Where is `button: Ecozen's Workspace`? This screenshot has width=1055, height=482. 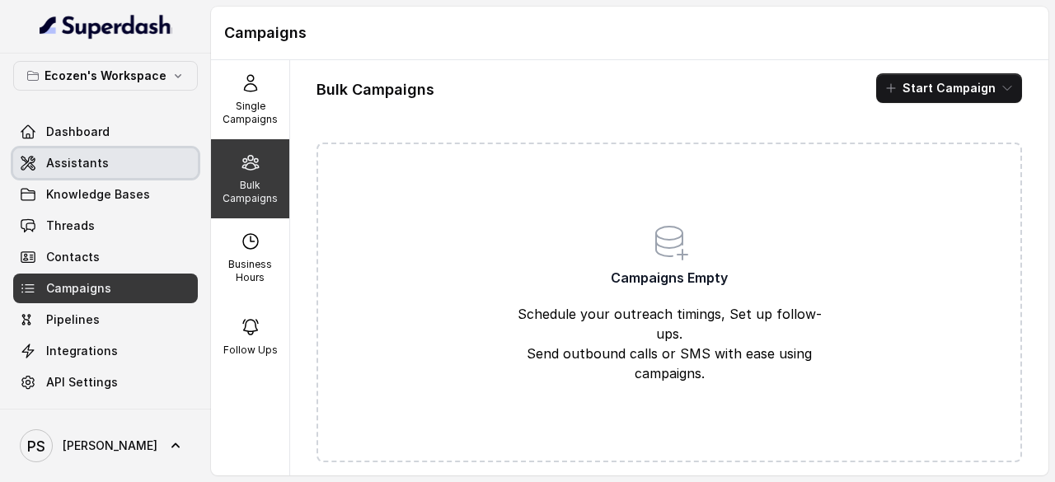
button: Ecozen's Workspace is located at coordinates (106, 76).